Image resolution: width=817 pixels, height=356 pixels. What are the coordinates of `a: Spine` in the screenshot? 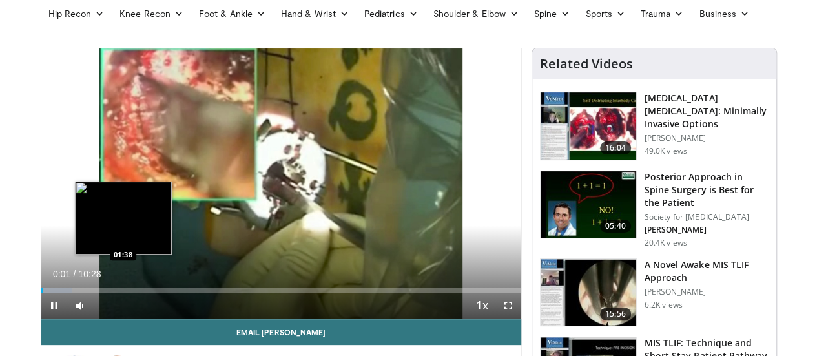 It's located at (551, 14).